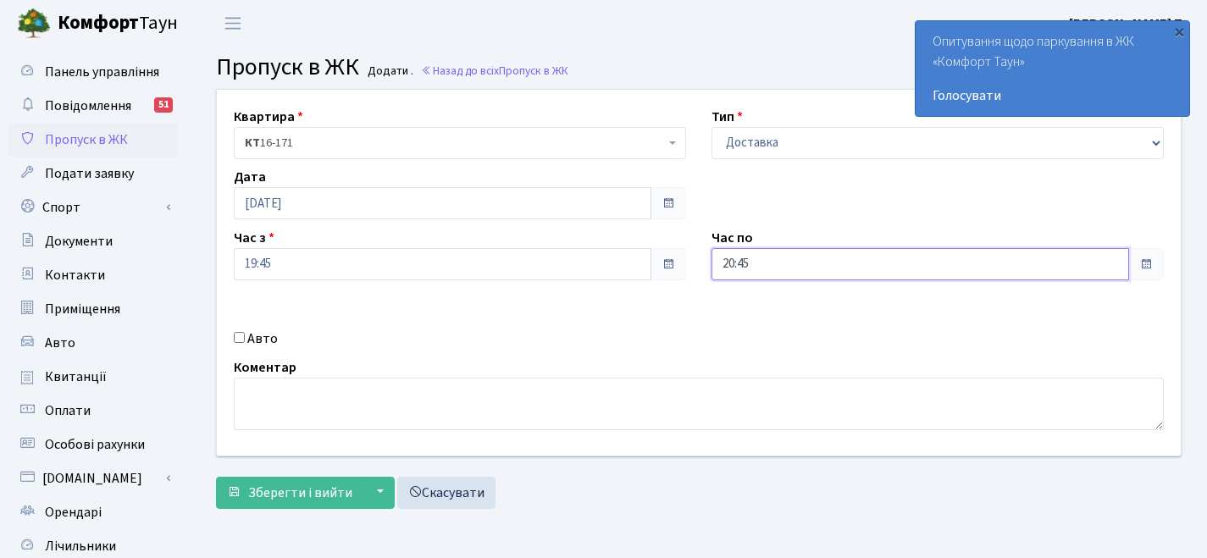 This screenshot has height=558, width=1207. I want to click on img: logo.png, so click(34, 24).